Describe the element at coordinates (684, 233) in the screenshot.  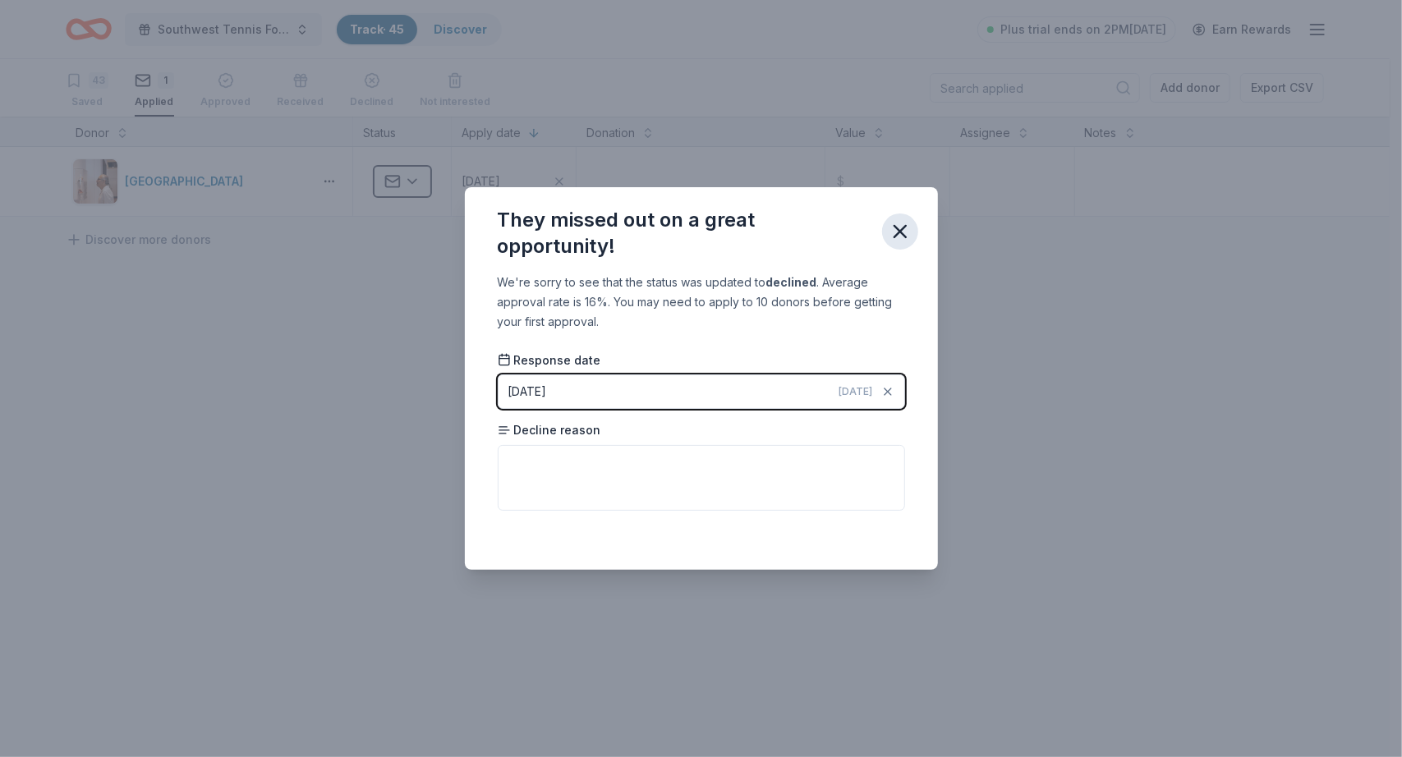
I see `div: They missed out on a great opportunity!` at that location.